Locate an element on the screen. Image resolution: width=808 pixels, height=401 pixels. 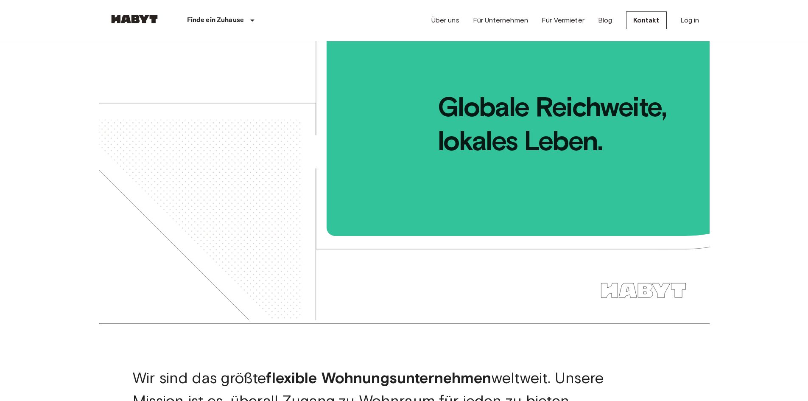
img: we-make-moves-not-waiting-lists is located at coordinates (404, 181).